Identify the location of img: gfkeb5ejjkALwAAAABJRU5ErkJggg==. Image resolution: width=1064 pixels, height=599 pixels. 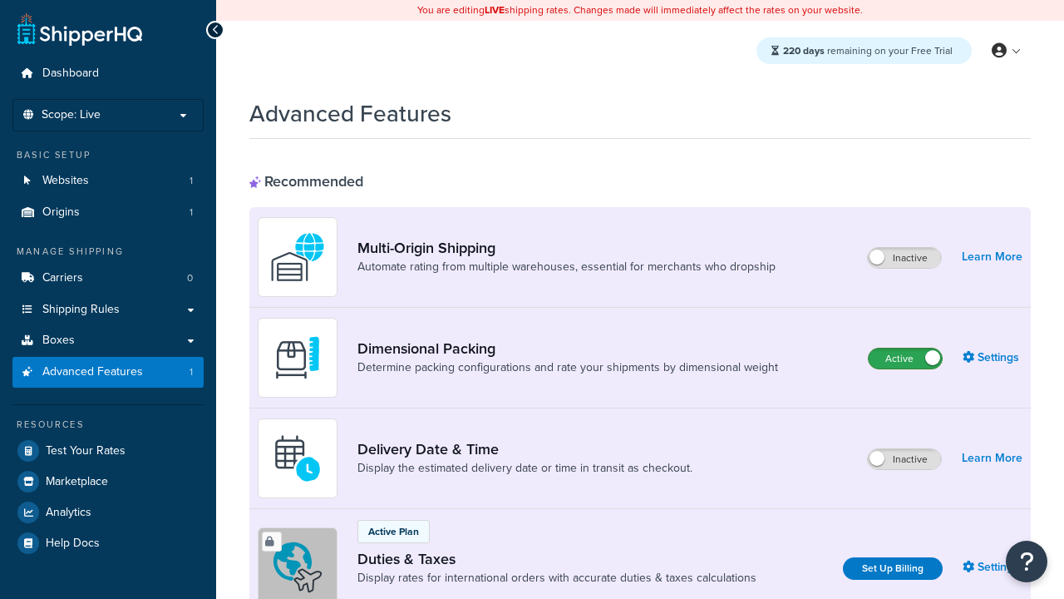
(298, 458).